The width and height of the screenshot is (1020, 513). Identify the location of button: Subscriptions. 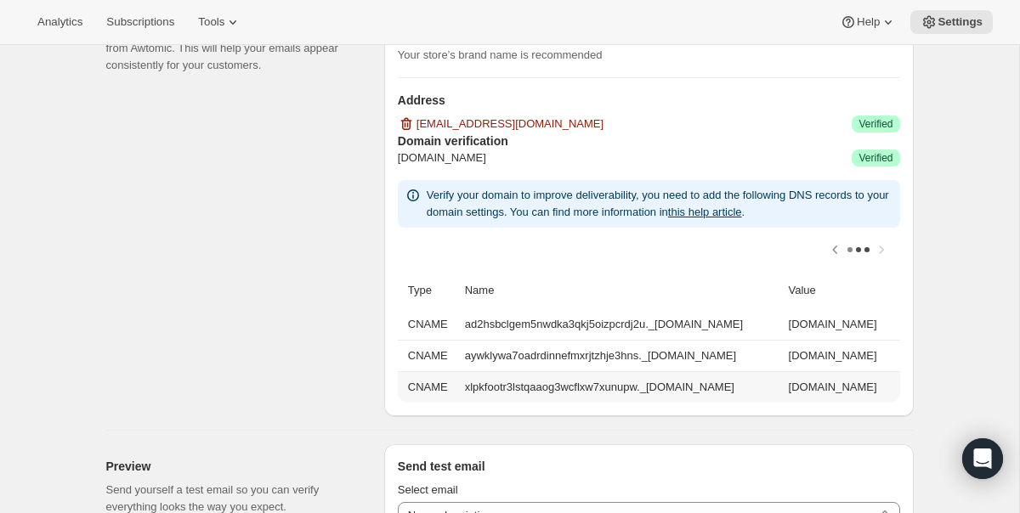
(140, 22).